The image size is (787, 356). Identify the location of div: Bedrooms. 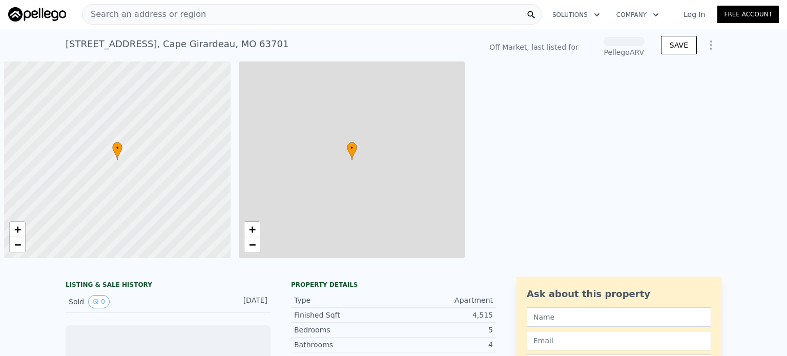
(344, 330).